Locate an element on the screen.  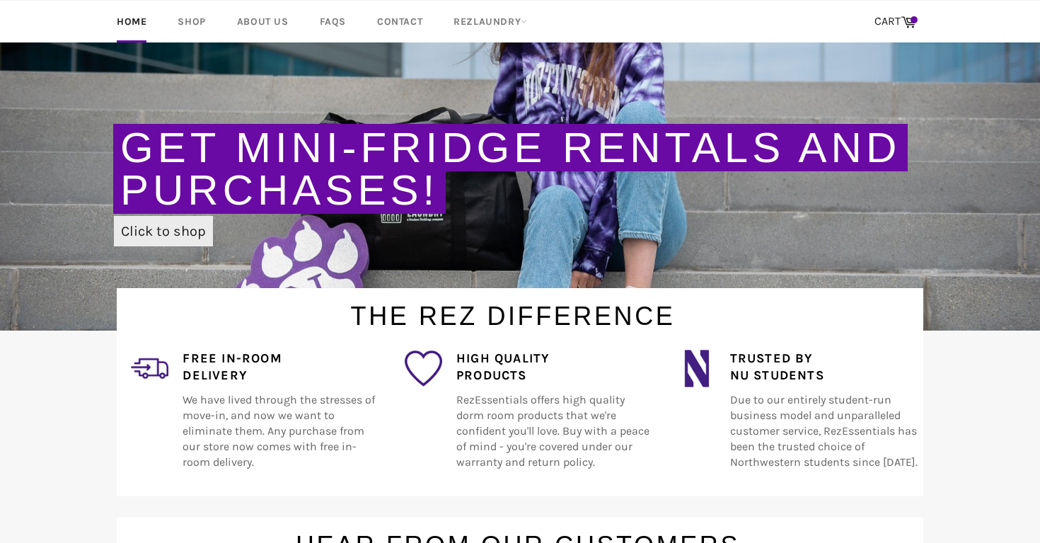
h1: The Rez Difference is located at coordinates (513, 311).